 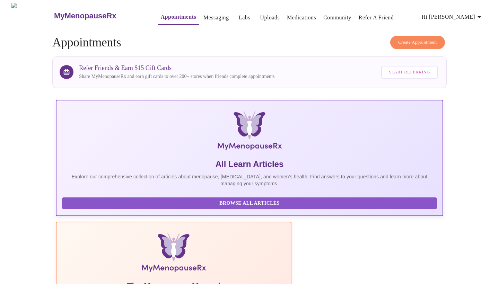 I want to click on button: Create Appointment, so click(x=418, y=42).